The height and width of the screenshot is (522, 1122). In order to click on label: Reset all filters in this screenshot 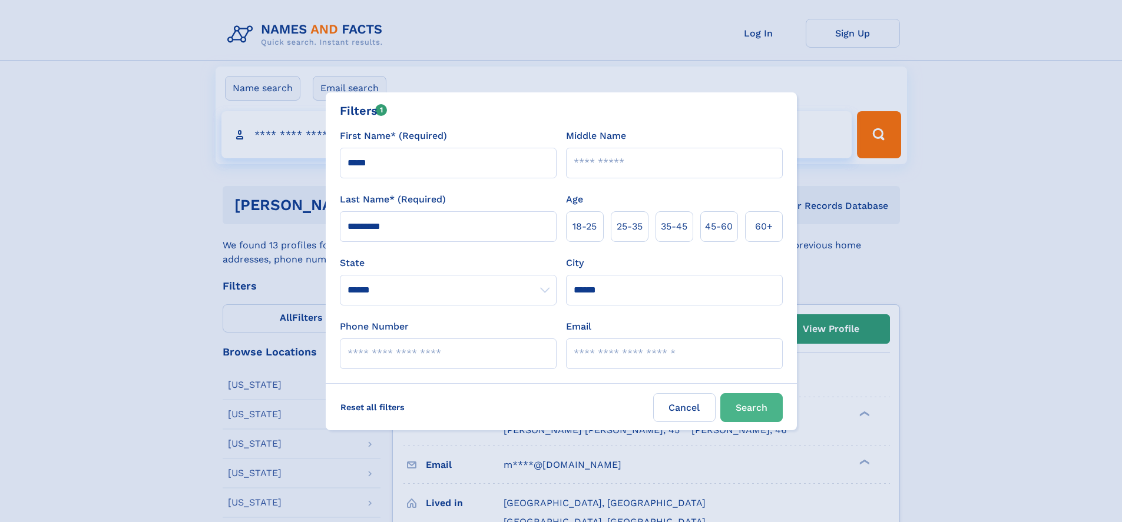, I will do `click(372, 407)`.